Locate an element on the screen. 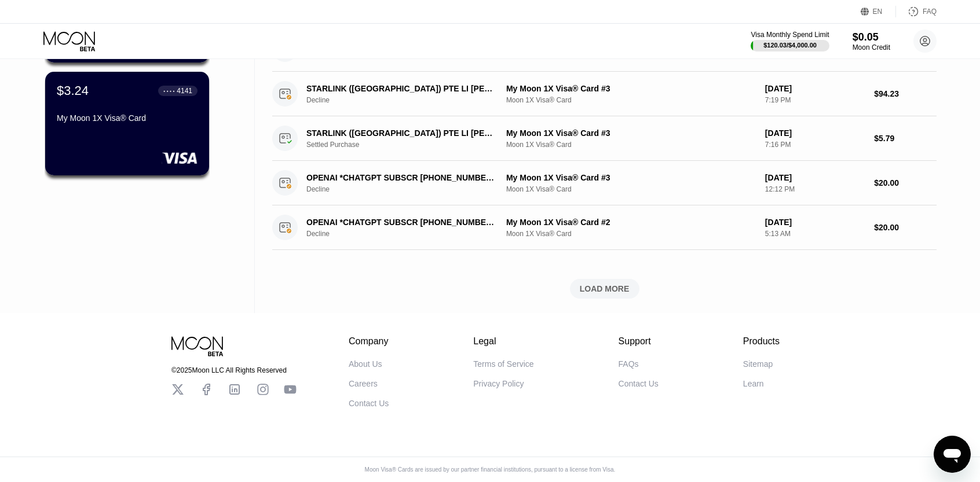 The image size is (980, 482). div: Moon Visa® Cards are issued by our partner financial institutions, pursuant to a license from Visa. is located at coordinates (490, 470).